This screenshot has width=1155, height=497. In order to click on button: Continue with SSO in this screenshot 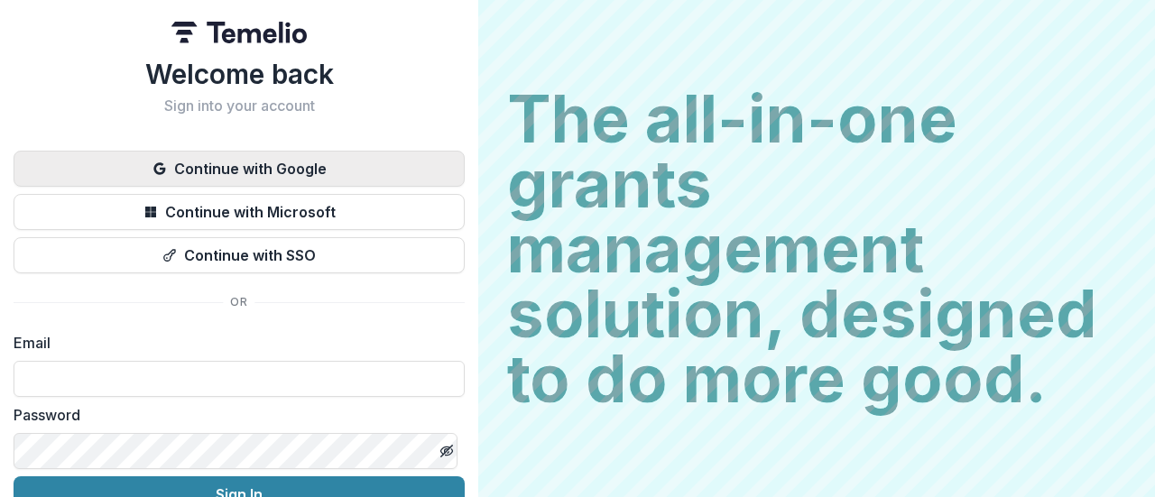, I will do `click(239, 255)`.